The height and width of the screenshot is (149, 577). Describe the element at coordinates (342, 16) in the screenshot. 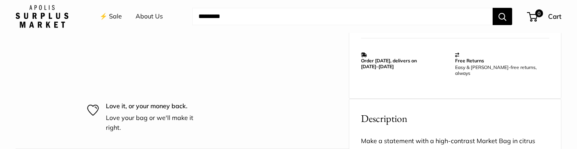

I see `input: Search...` at that location.